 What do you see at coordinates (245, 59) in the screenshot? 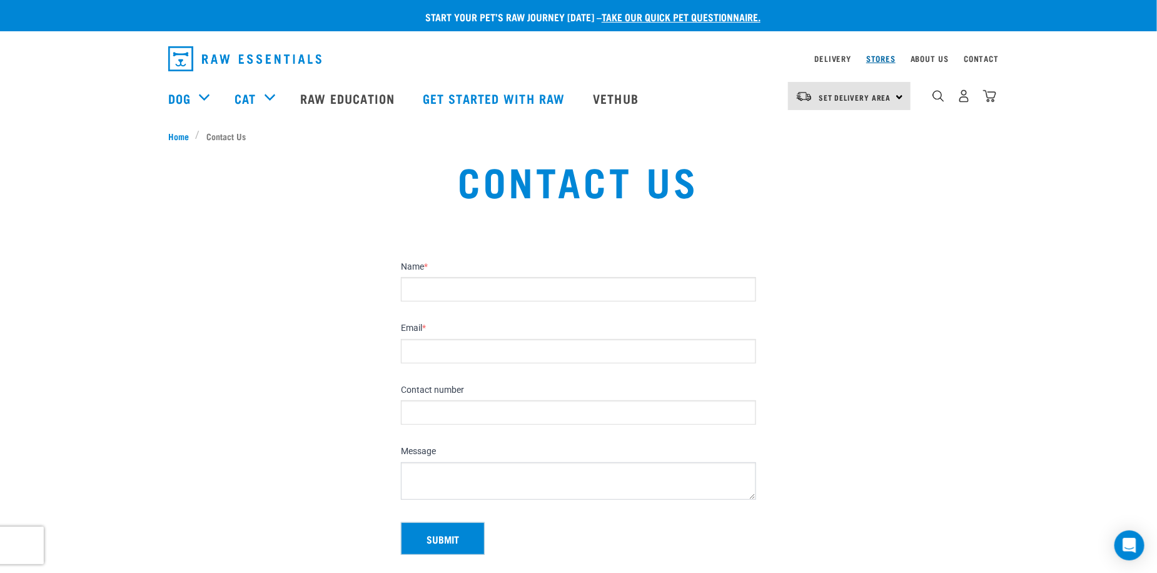
I see `img: Raw Essentials Logo` at bounding box center [245, 59].